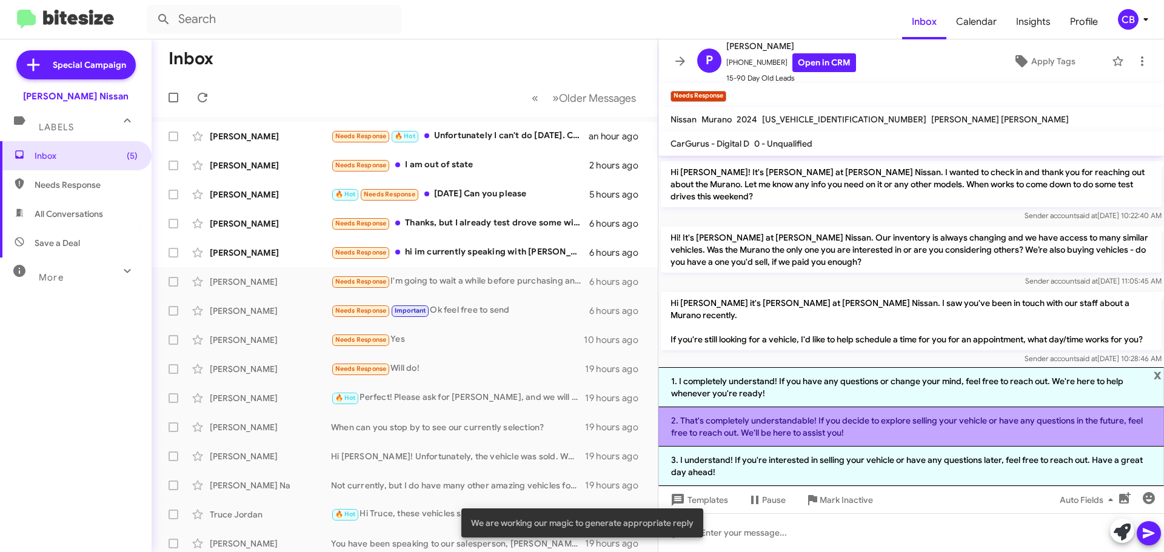  Describe the element at coordinates (458, 369) in the screenshot. I see `div: Will do!` at that location.